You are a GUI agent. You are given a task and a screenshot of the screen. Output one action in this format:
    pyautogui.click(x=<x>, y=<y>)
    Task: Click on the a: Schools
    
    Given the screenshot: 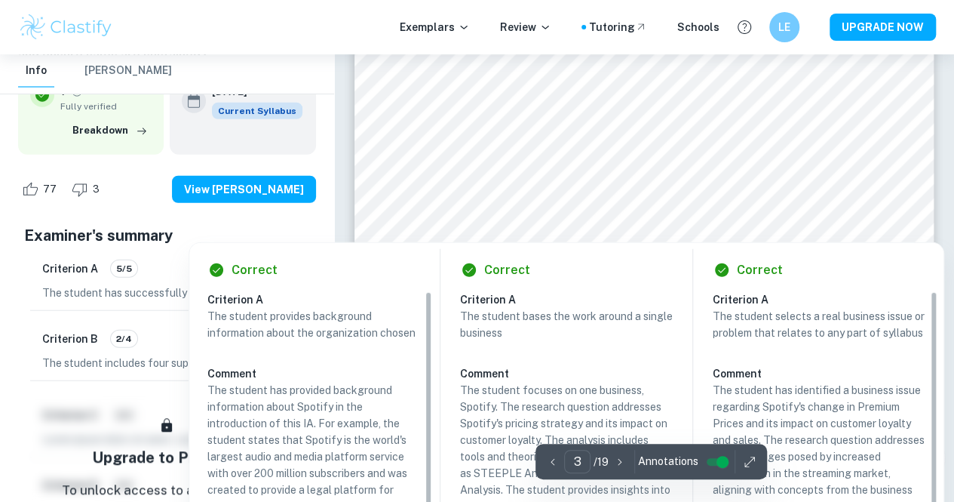 What is the action you would take?
    pyautogui.click(x=699, y=27)
    